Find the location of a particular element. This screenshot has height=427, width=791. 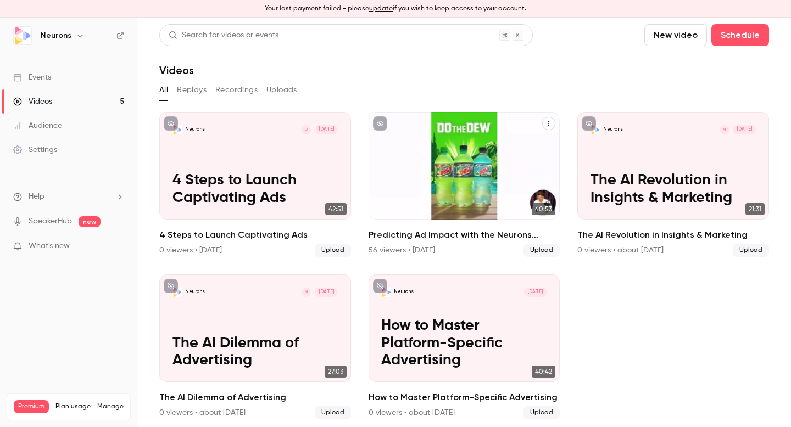

span: 42:51 is located at coordinates (336, 209).